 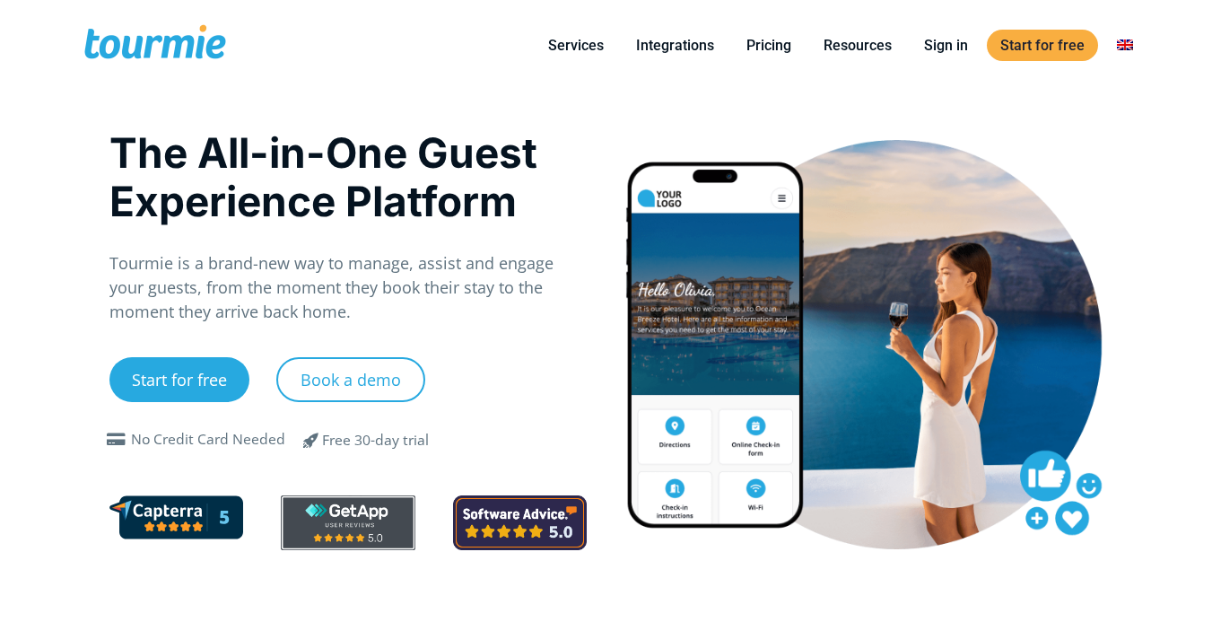 What do you see at coordinates (351, 380) in the screenshot?
I see `a: Book a demo` at bounding box center [351, 380].